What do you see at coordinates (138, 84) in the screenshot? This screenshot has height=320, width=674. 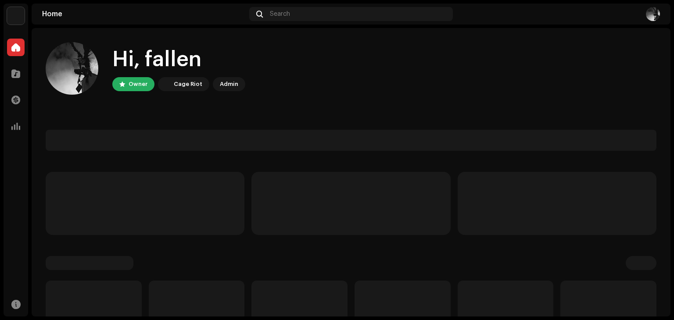 I see `div: Owner` at bounding box center [138, 84].